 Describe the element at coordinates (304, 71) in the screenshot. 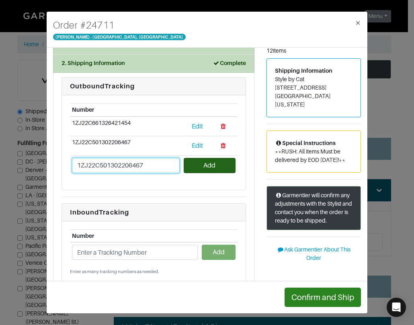

I see `span: Shipping Information` at that location.